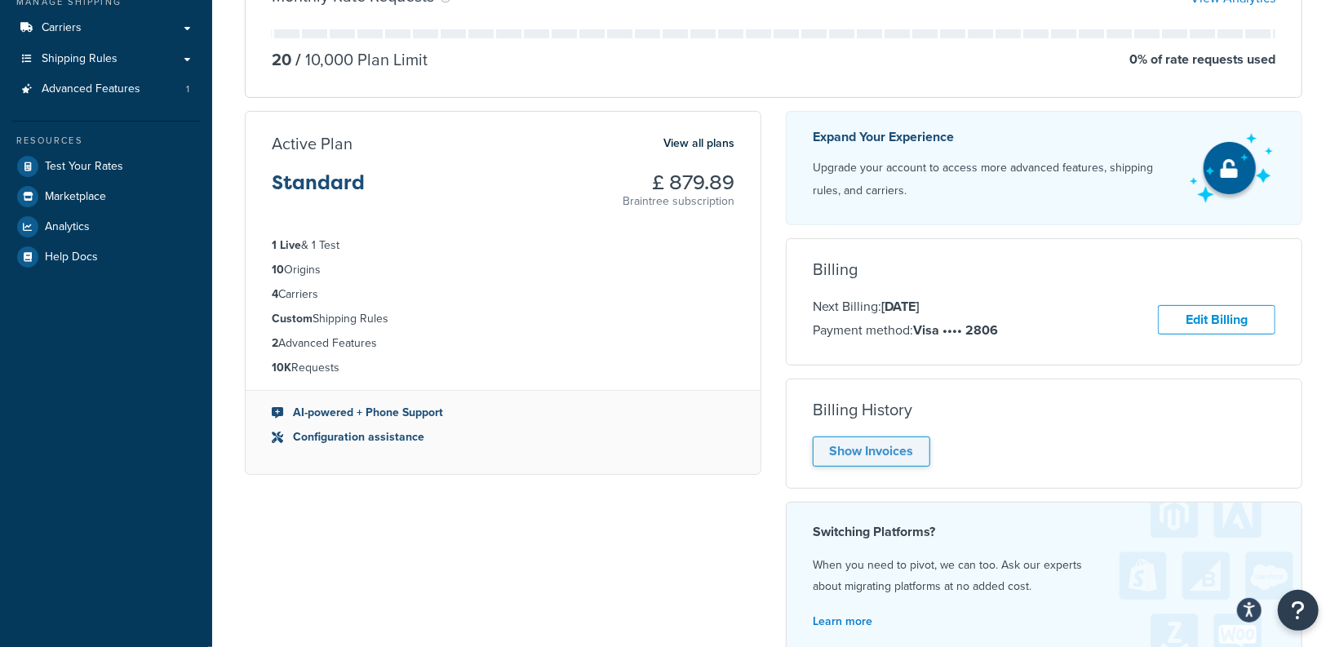 Image resolution: width=1335 pixels, height=647 pixels. I want to click on span: Test Your Rates, so click(84, 166).